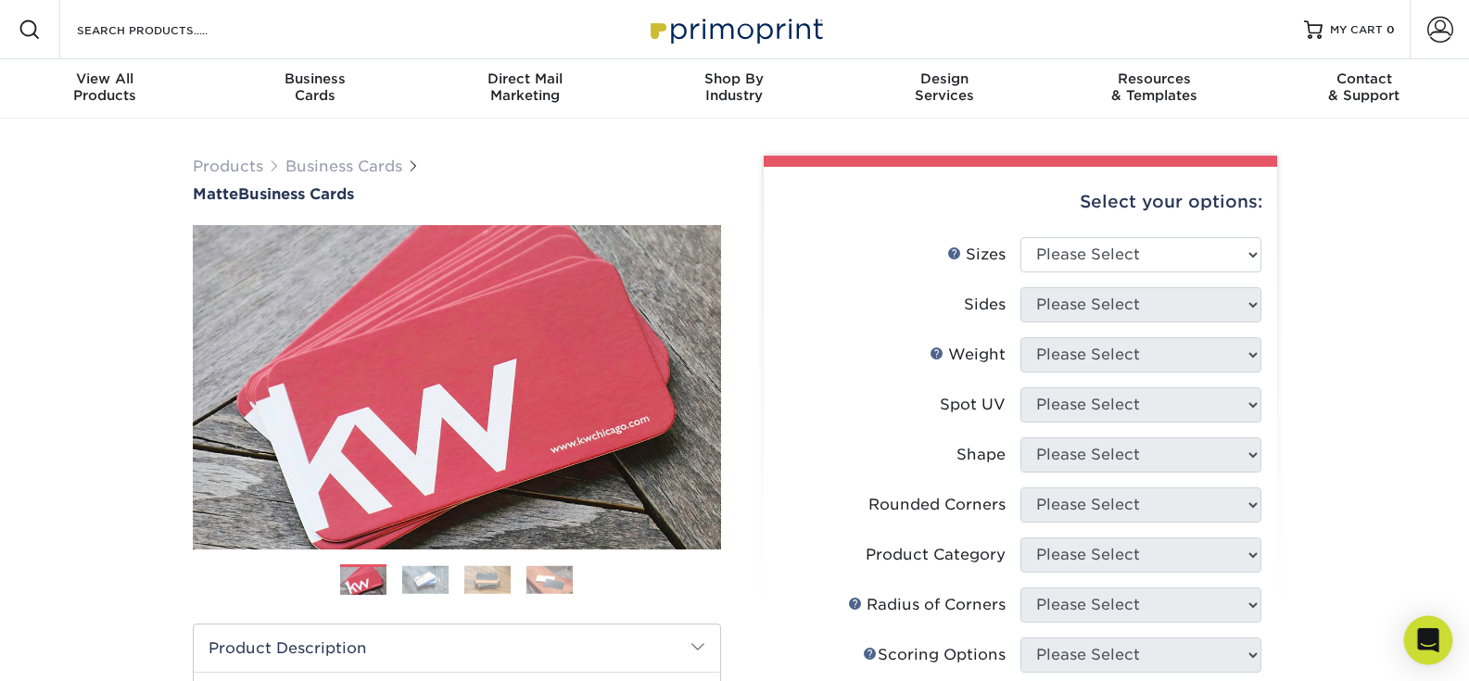 The height and width of the screenshot is (681, 1469). Describe the element at coordinates (524, 89) in the screenshot. I see `a: Direct MailMarketing` at that location.